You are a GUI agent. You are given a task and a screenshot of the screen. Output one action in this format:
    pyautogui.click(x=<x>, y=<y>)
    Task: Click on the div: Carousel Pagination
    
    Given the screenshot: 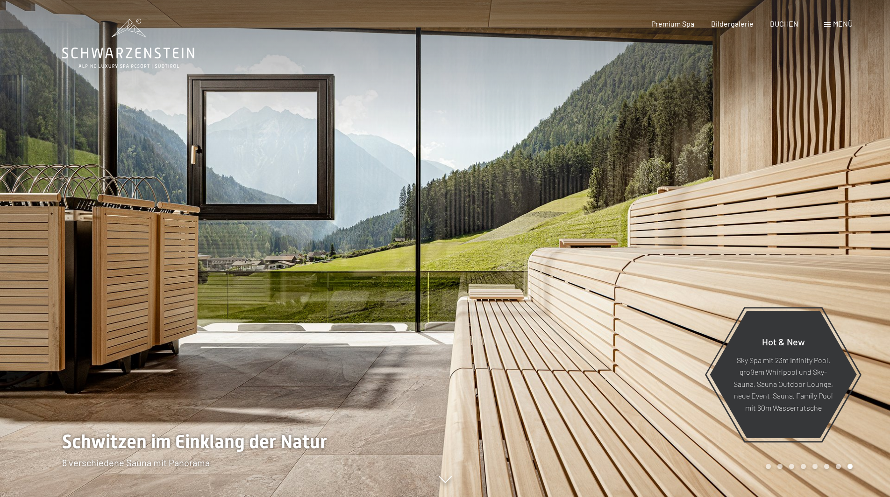 What is the action you would take?
    pyautogui.click(x=807, y=467)
    